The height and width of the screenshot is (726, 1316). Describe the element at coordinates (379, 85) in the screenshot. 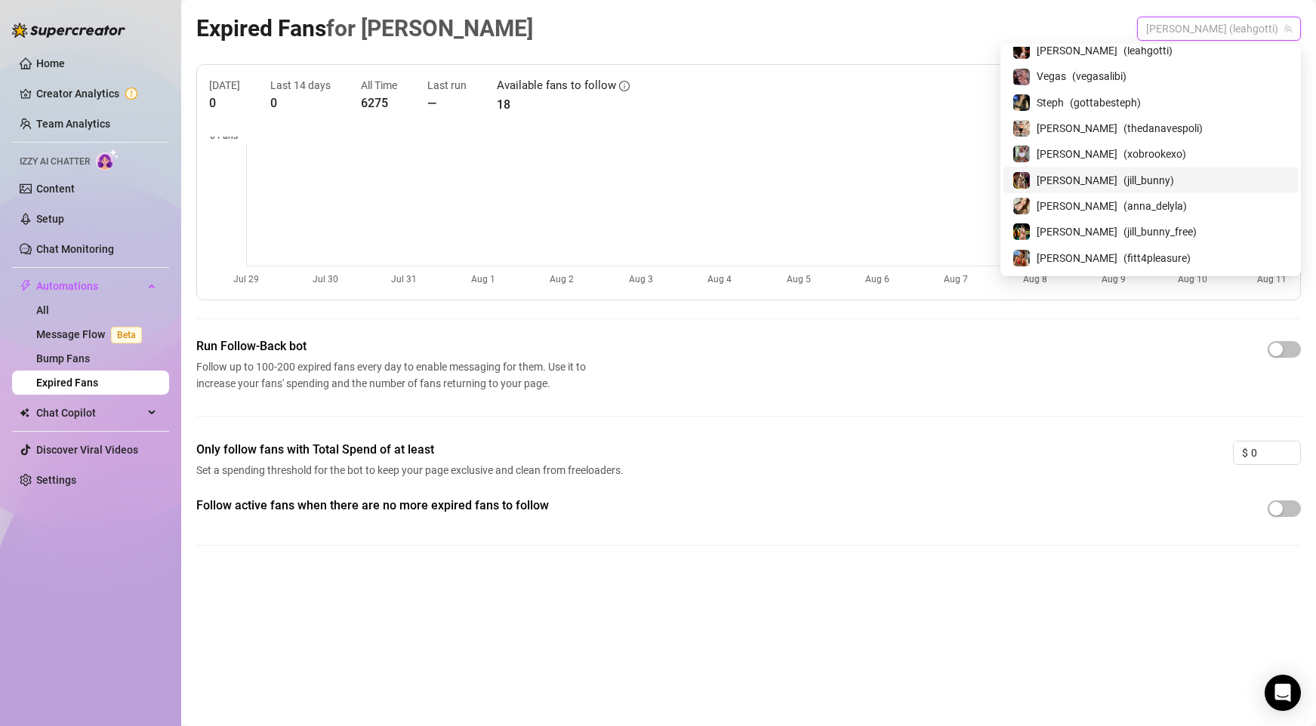

I see `article: All Time` at that location.